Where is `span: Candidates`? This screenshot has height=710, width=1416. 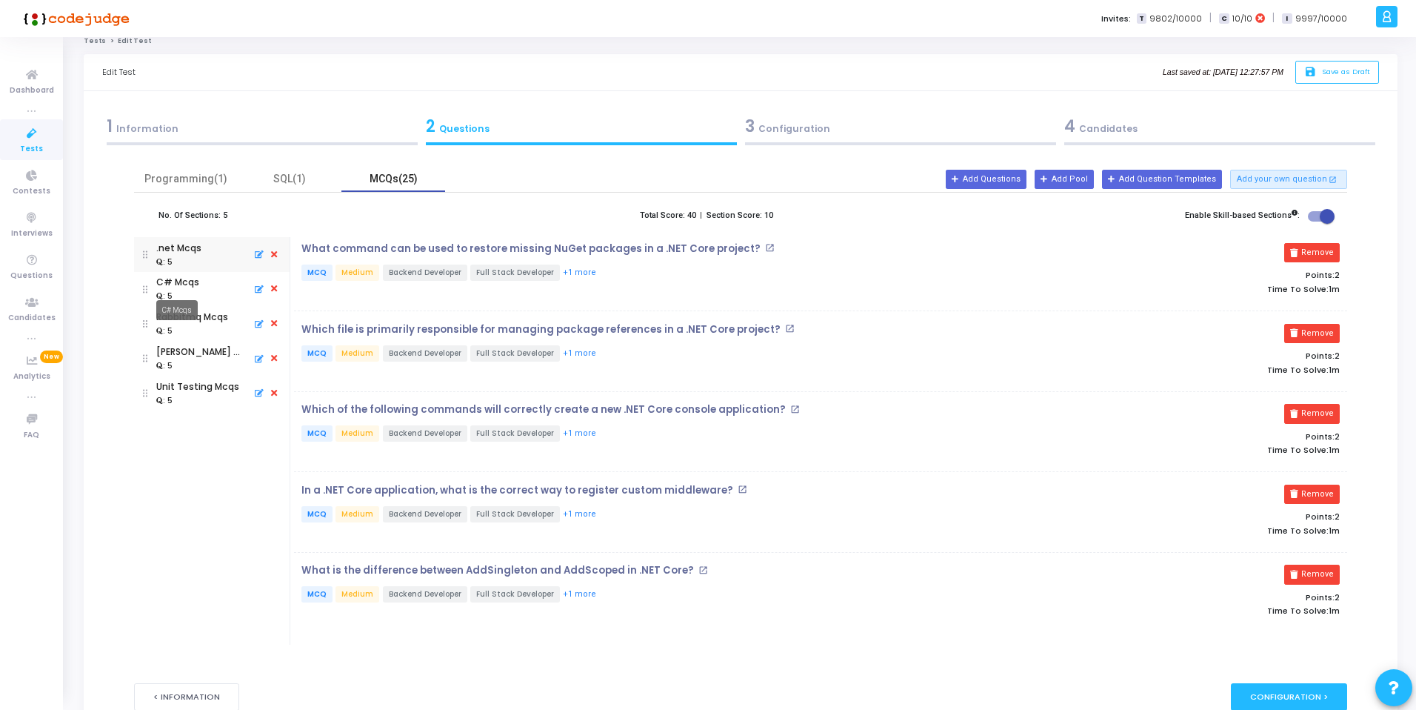 span: Candidates is located at coordinates (32, 318).